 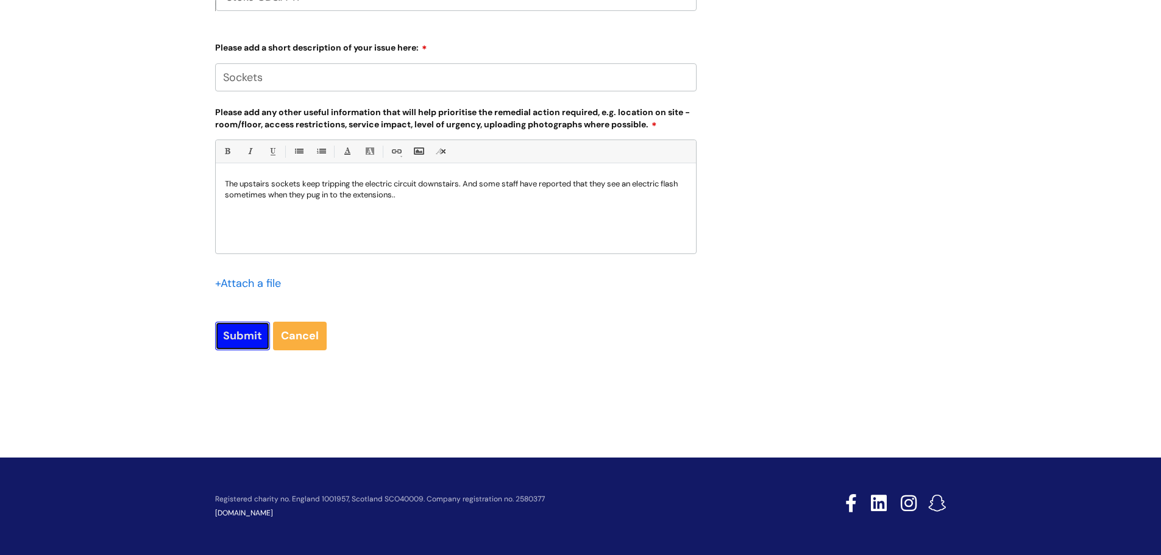 I want to click on a: Font Color, so click(x=347, y=151).